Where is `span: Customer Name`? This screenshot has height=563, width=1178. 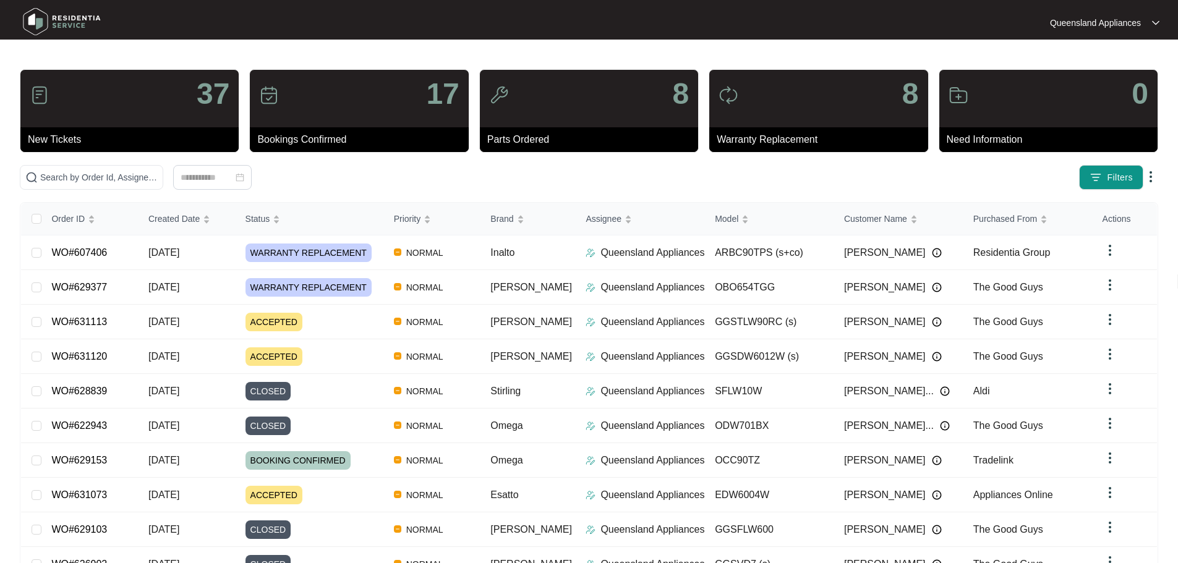 span: Customer Name is located at coordinates (876, 219).